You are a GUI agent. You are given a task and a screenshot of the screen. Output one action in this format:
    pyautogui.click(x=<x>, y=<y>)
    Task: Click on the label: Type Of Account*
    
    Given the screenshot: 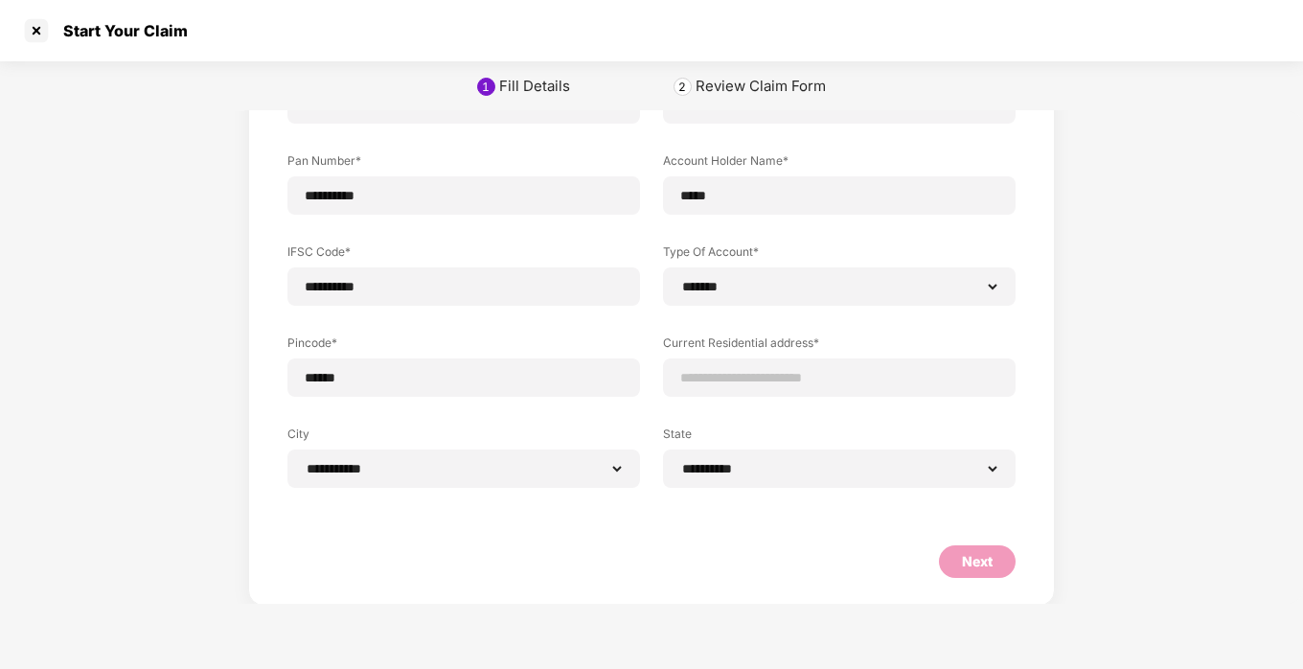 What is the action you would take?
    pyautogui.click(x=839, y=255)
    